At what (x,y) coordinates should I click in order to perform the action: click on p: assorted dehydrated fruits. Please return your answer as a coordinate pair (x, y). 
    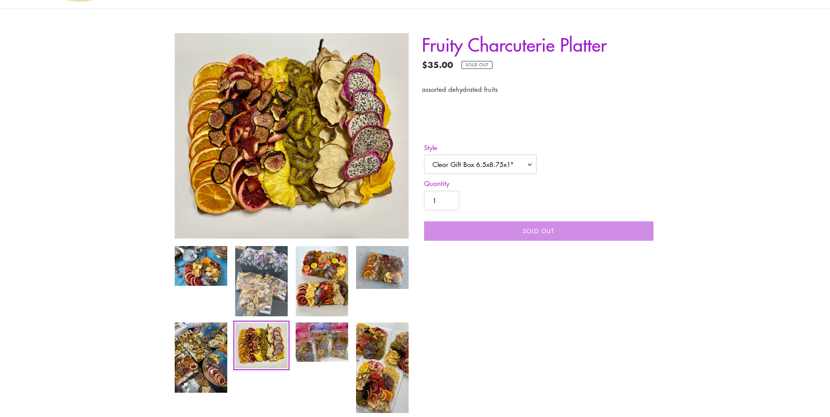
    Looking at the image, I should click on (539, 89).